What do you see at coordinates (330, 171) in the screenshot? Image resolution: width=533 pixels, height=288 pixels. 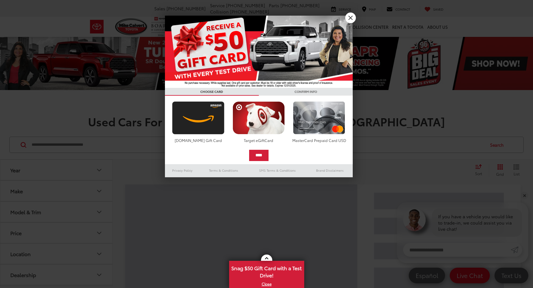 I see `a: Brand Disclaimers` at bounding box center [330, 171].